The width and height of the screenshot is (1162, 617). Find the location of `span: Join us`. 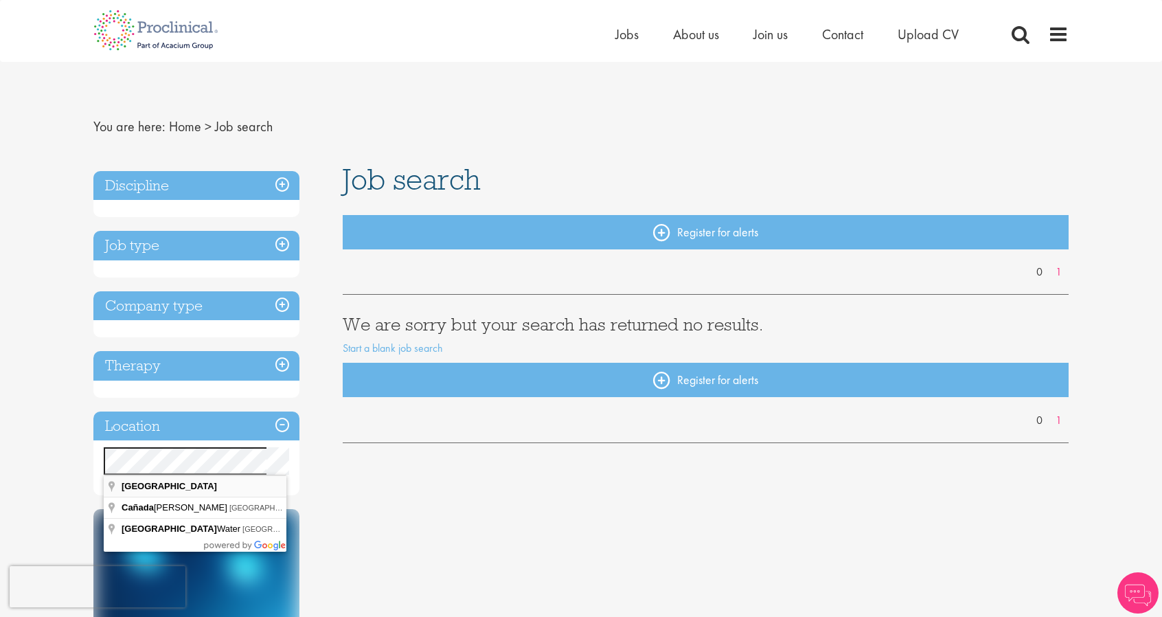

span: Join us is located at coordinates (770, 34).